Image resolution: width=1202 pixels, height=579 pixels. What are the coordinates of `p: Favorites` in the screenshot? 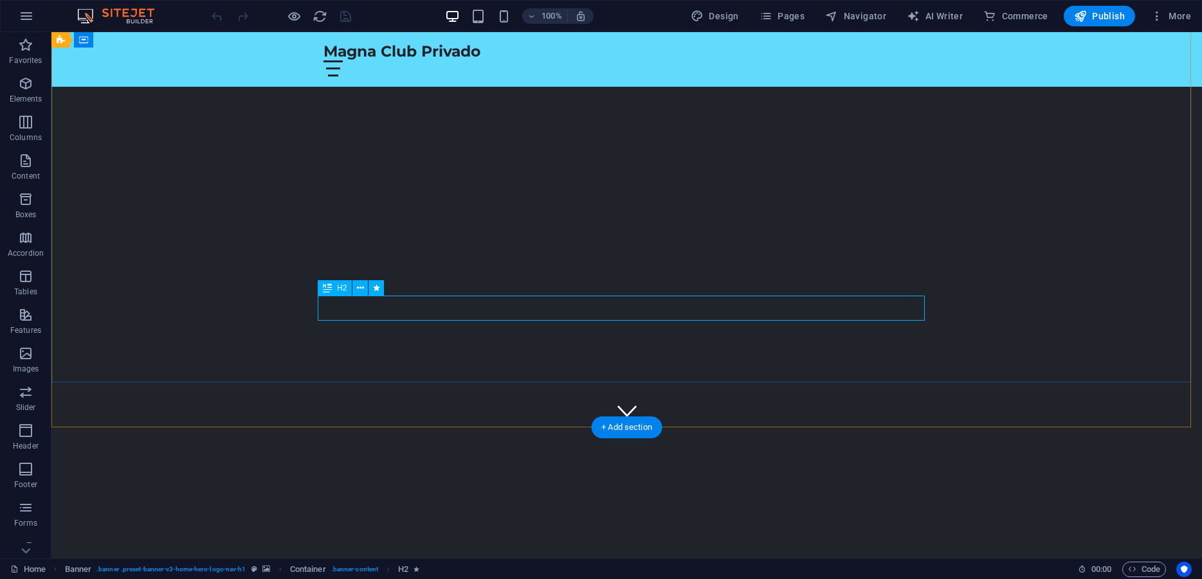 It's located at (25, 60).